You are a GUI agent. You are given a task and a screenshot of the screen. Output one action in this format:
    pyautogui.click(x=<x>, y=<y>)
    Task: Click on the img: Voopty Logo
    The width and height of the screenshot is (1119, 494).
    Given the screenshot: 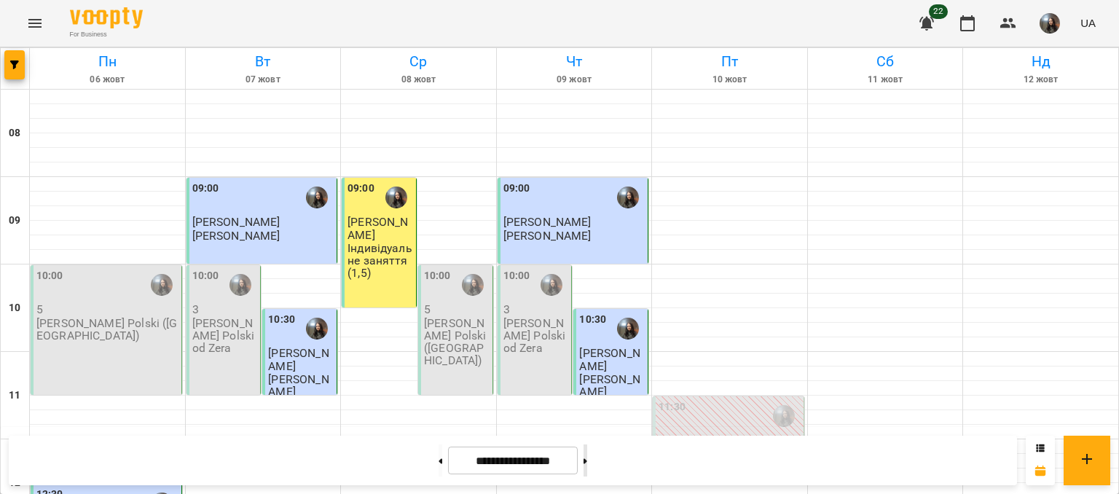 What is the action you would take?
    pyautogui.click(x=106, y=17)
    